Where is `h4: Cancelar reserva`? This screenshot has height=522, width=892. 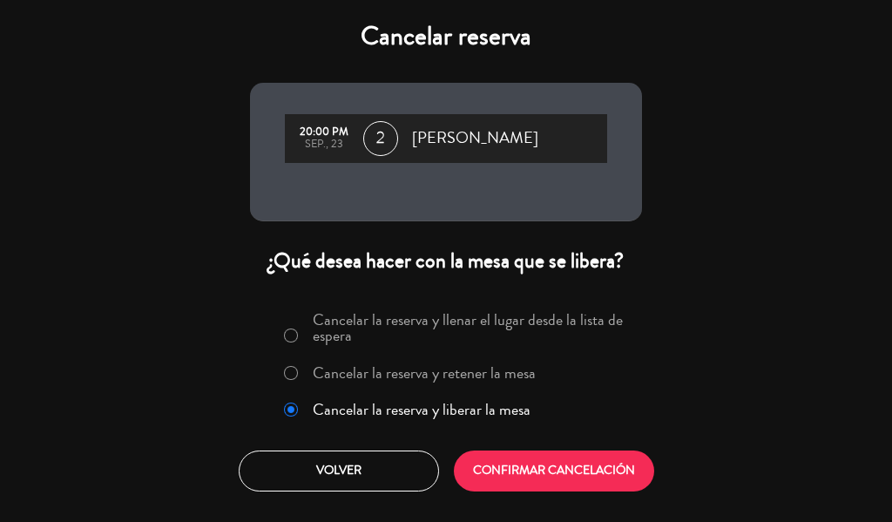
h4: Cancelar reserva is located at coordinates (446, 37).